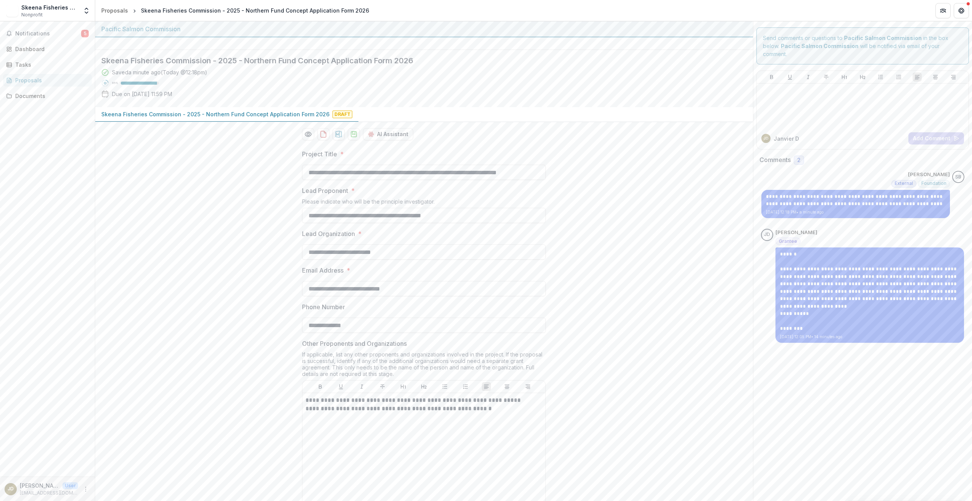 The width and height of the screenshot is (972, 501). I want to click on button: Partners, so click(943, 11).